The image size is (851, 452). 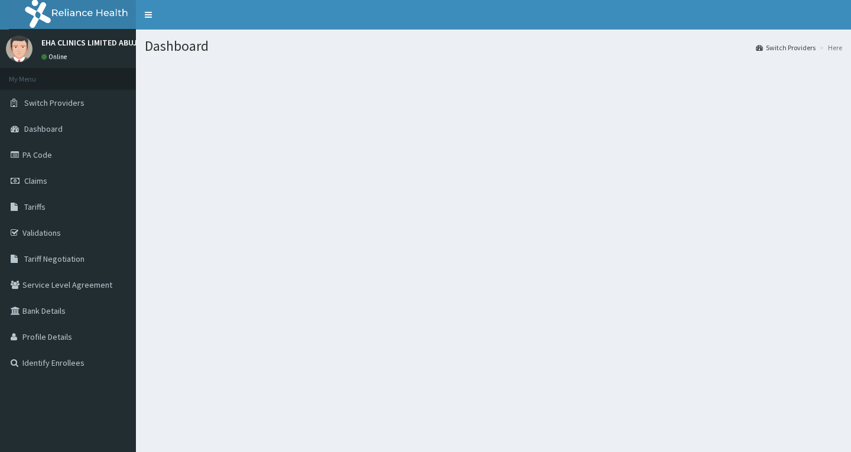 What do you see at coordinates (829, 47) in the screenshot?
I see `li: Here` at bounding box center [829, 47].